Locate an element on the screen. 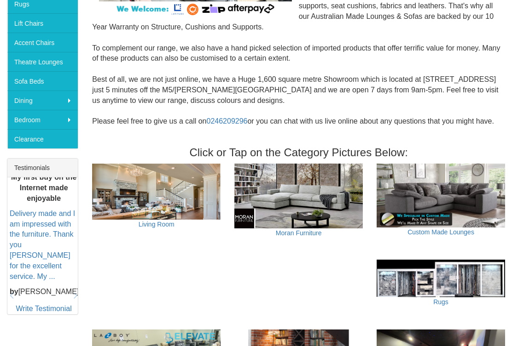  img: Moran Furniture is located at coordinates (298, 196).